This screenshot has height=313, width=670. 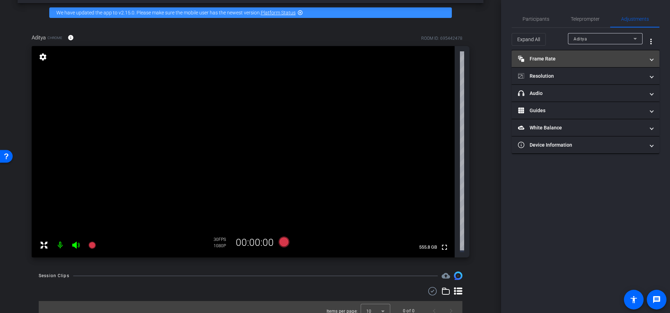 What do you see at coordinates (581, 76) in the screenshot?
I see `mat-panel-title: Resolution` at bounding box center [581, 76].